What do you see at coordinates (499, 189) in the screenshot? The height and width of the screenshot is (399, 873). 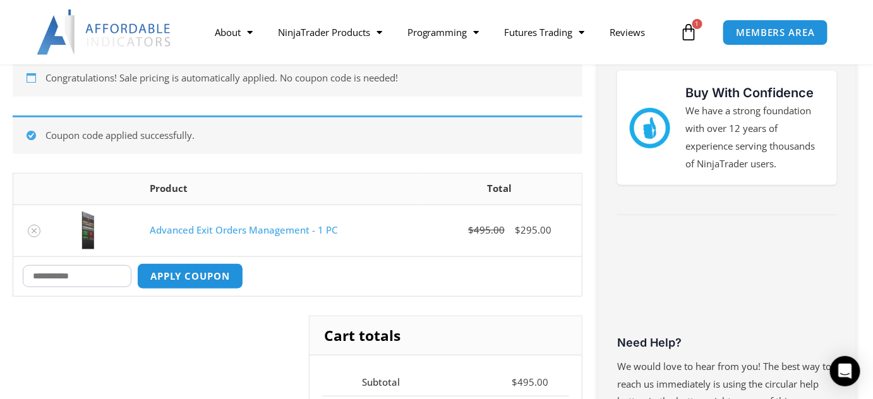 I see `th: Total` at bounding box center [499, 189].